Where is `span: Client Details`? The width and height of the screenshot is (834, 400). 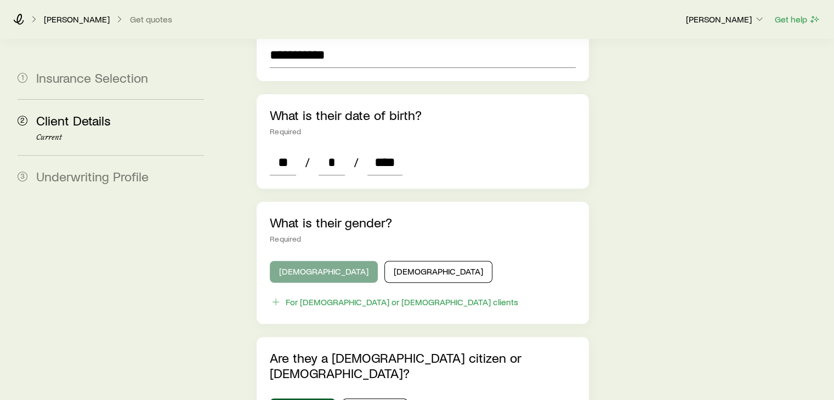 span: Client Details is located at coordinates (73, 120).